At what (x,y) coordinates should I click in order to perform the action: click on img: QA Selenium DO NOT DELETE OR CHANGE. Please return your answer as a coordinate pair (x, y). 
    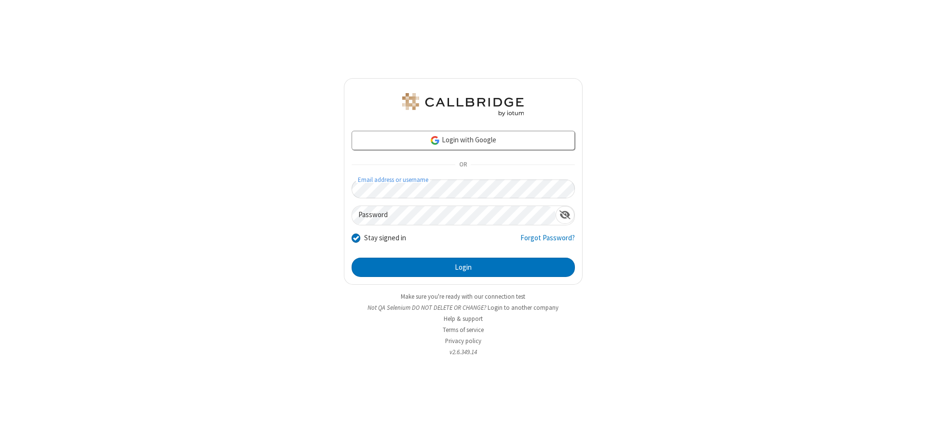
    Looking at the image, I should click on (463, 105).